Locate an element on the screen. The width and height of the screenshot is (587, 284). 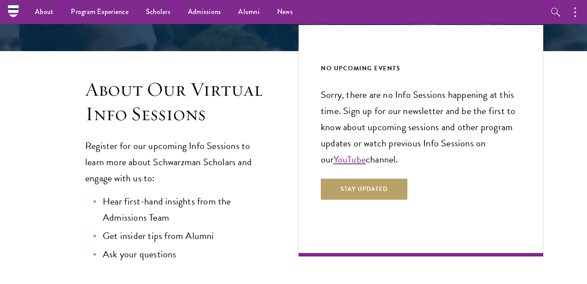
div: NO UPCOMING EVENTS is located at coordinates (421, 68).